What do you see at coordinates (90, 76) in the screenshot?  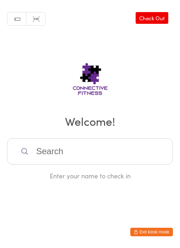 I see `img: Connective Fitness` at bounding box center [90, 76].